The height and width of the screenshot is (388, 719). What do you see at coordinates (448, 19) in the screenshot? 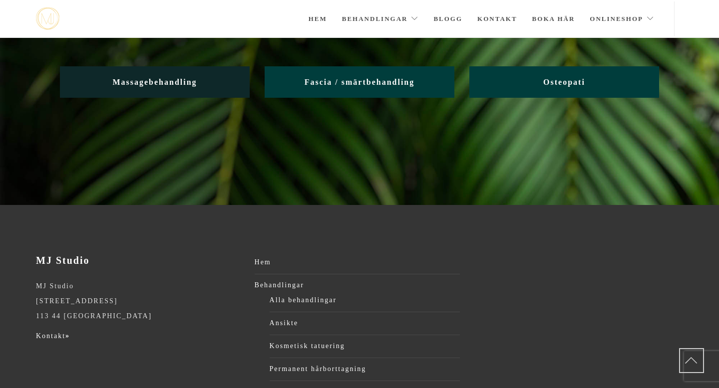
I see `a: Blogg` at bounding box center [448, 19].